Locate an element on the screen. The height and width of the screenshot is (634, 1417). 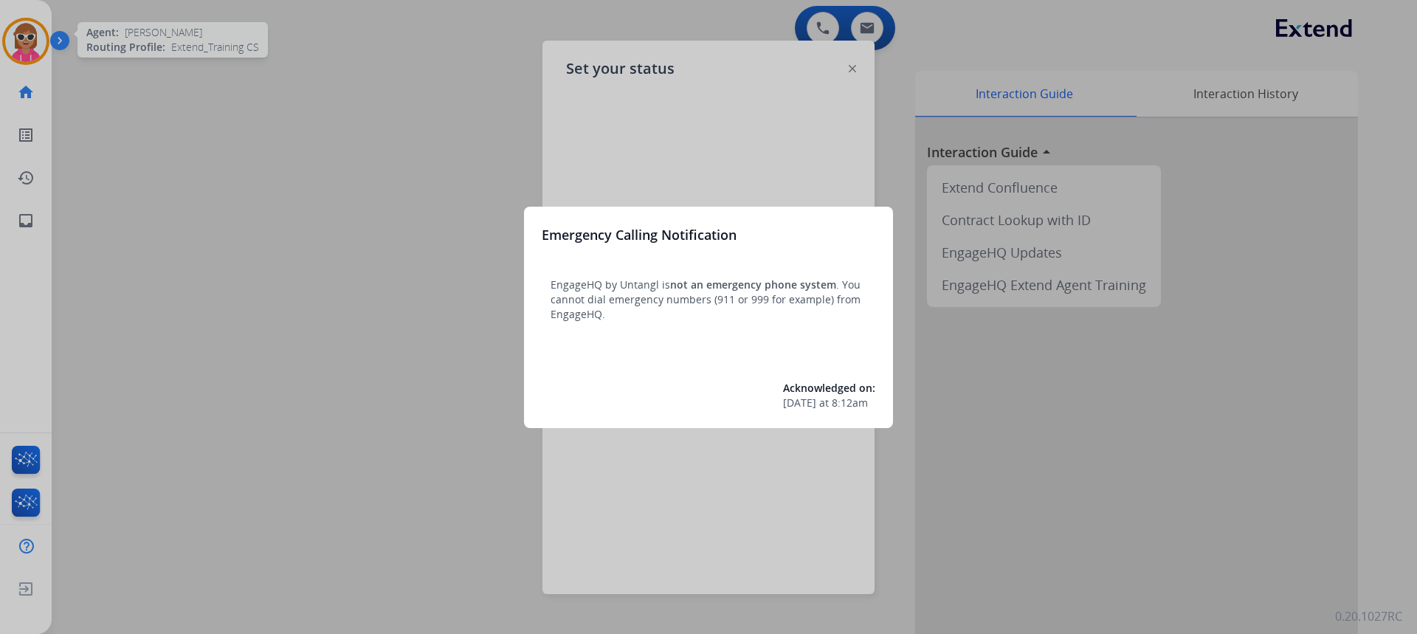
p: 0.20.1027RC is located at coordinates (1368, 616).